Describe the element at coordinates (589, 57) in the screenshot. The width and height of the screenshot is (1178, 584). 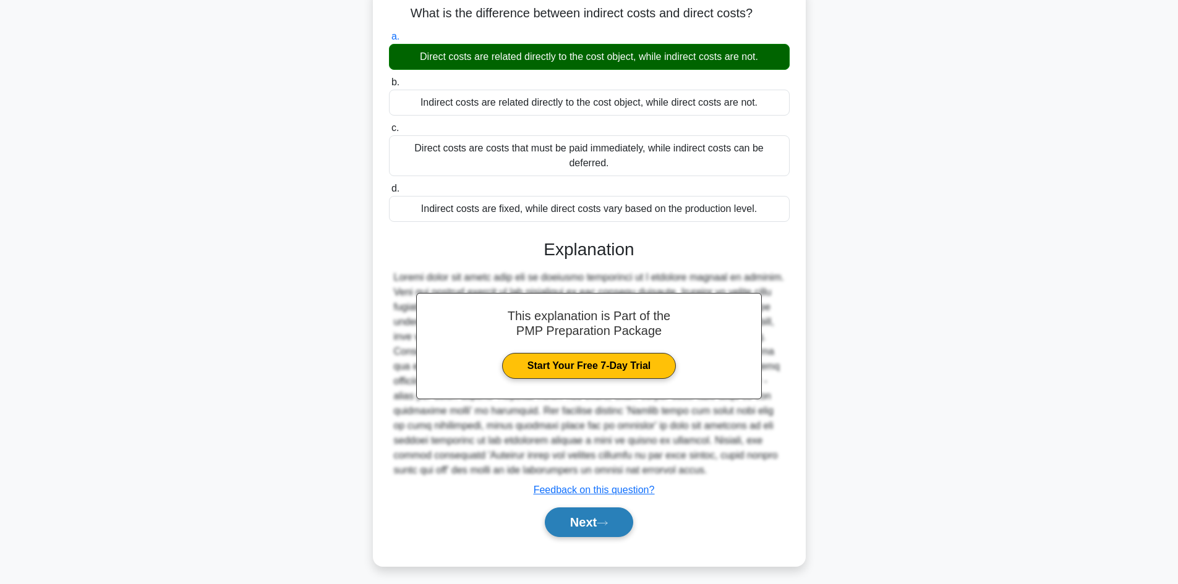
I see `div: Direct costs are related directly to the cost object, while indirect costs are not.` at that location.